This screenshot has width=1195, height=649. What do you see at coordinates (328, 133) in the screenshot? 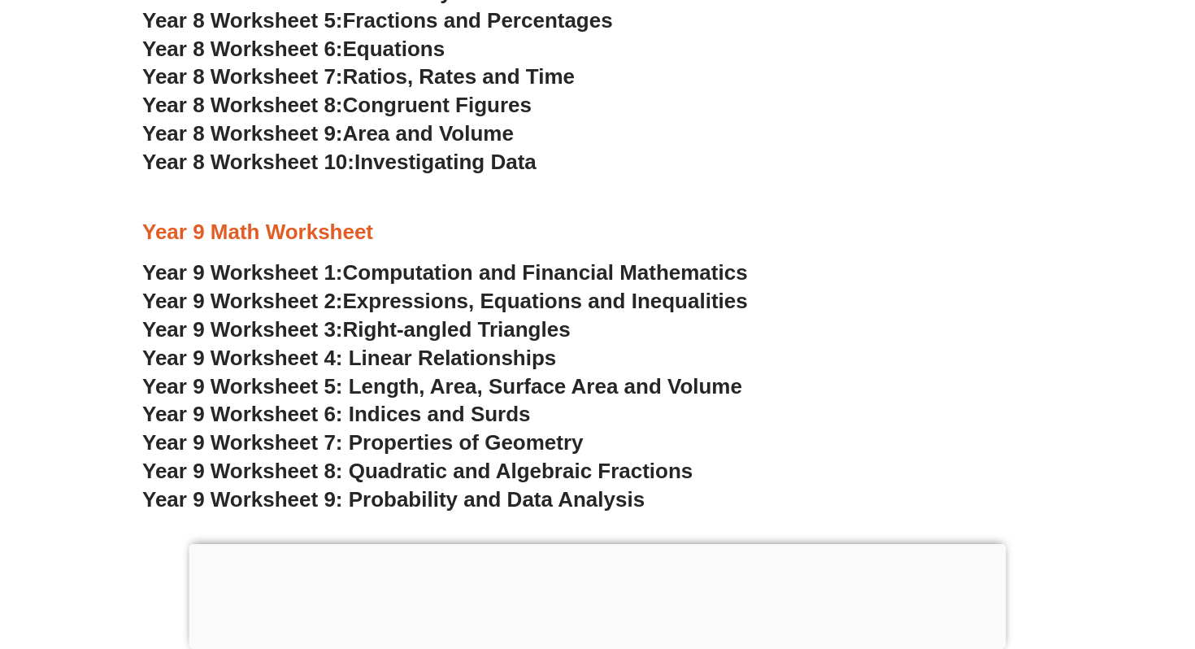
I see `a: Year 8 Worksheet 9:Area and Volume` at bounding box center [328, 133].